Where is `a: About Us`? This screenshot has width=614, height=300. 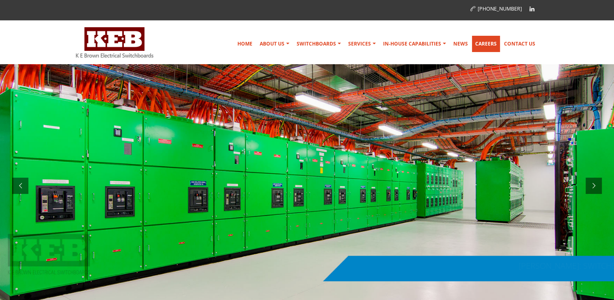 a: About Us is located at coordinates (275, 44).